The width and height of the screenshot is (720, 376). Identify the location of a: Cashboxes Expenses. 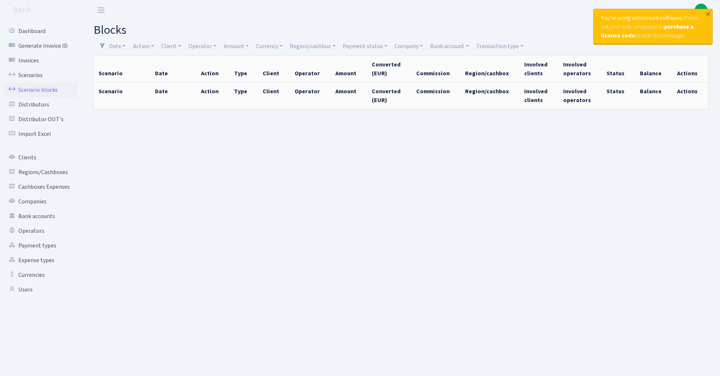
(40, 187).